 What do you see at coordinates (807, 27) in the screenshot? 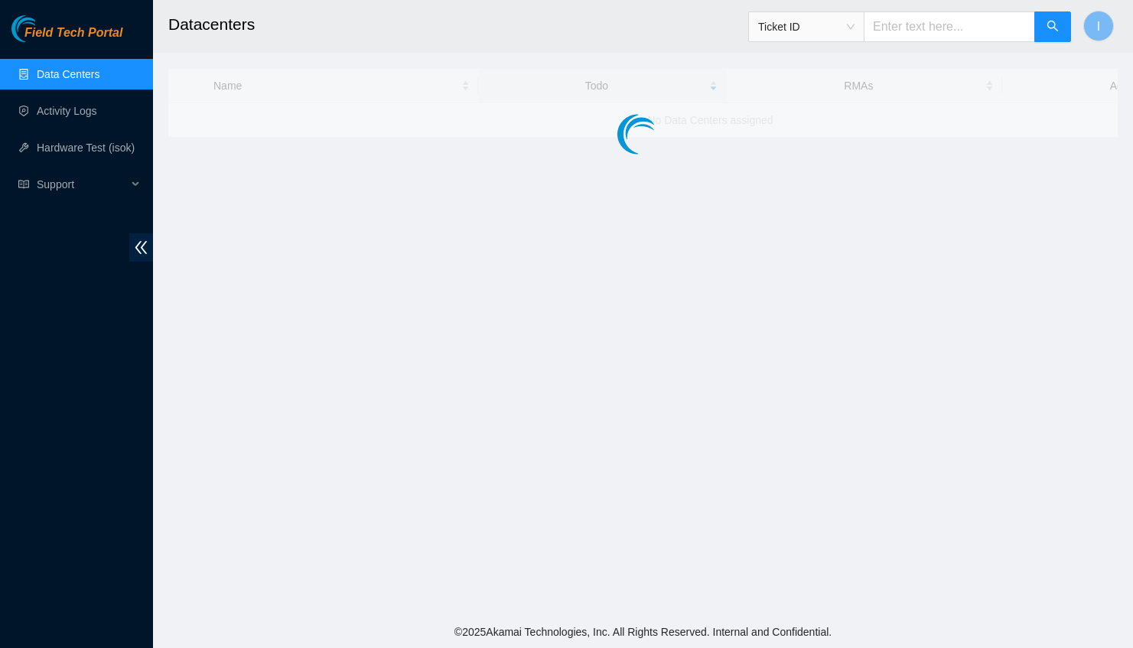
I see `span: Ticket ID` at bounding box center [807, 27].